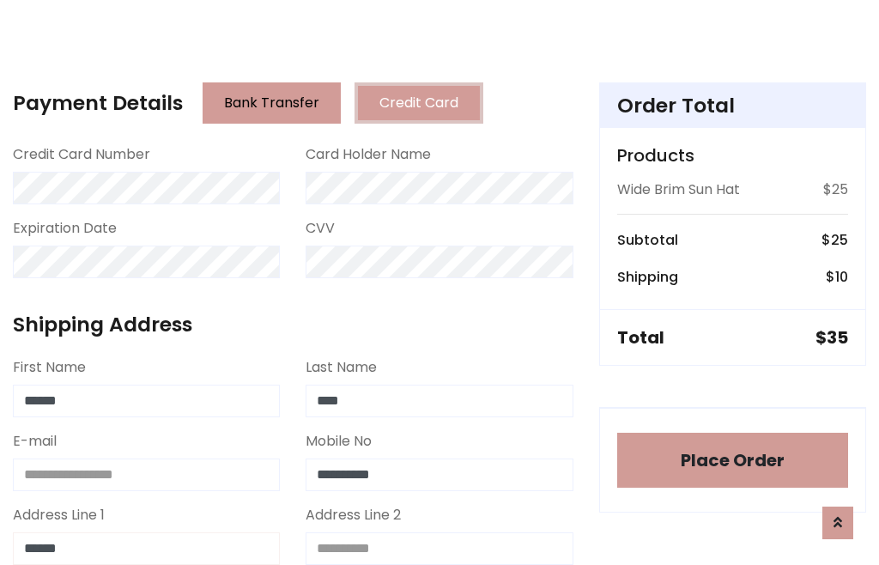  I want to click on h4: Payment Details, so click(98, 103).